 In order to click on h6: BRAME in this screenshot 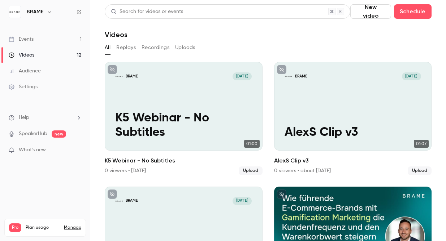, I will do `click(35, 12)`.